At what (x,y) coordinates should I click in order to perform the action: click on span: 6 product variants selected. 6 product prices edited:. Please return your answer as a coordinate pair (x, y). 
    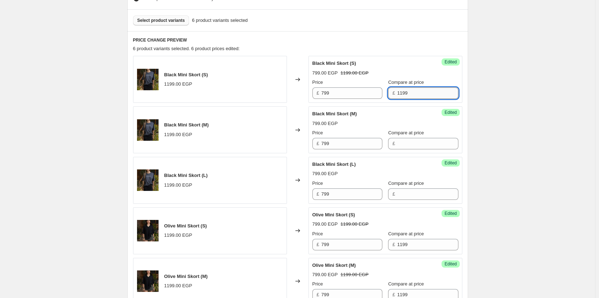
    Looking at the image, I should click on (186, 48).